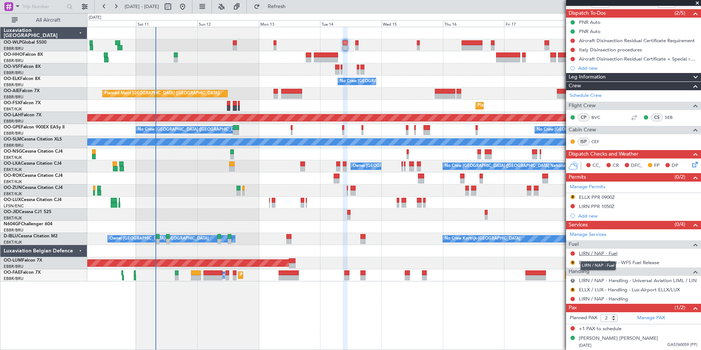  Describe the element at coordinates (582, 106) in the screenshot. I see `span: Flight Crew` at that location.